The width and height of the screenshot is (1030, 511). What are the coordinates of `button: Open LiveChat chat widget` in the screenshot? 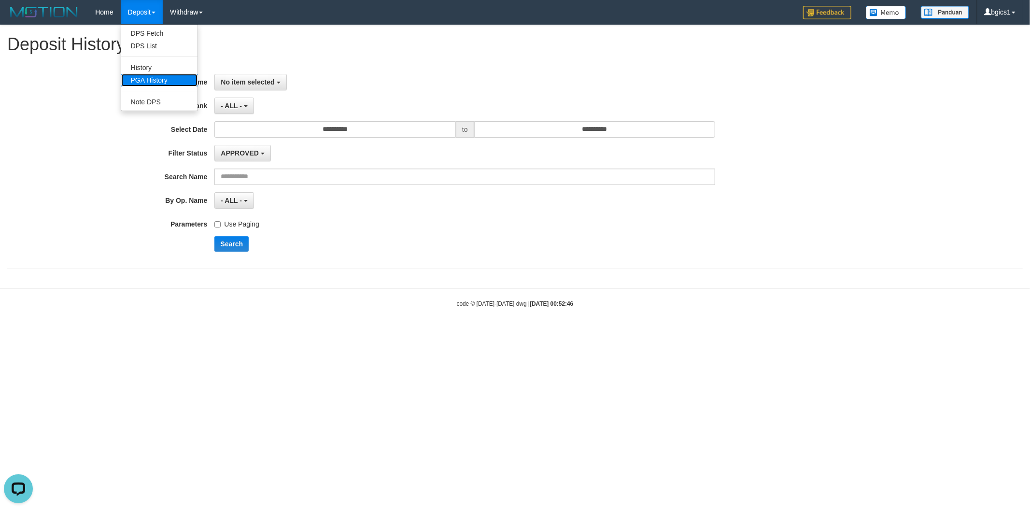 It's located at (18, 18).